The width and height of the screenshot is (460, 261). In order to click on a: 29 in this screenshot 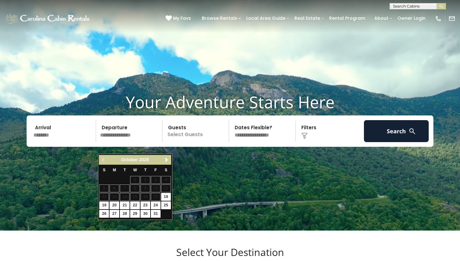, I will do `click(135, 213)`.